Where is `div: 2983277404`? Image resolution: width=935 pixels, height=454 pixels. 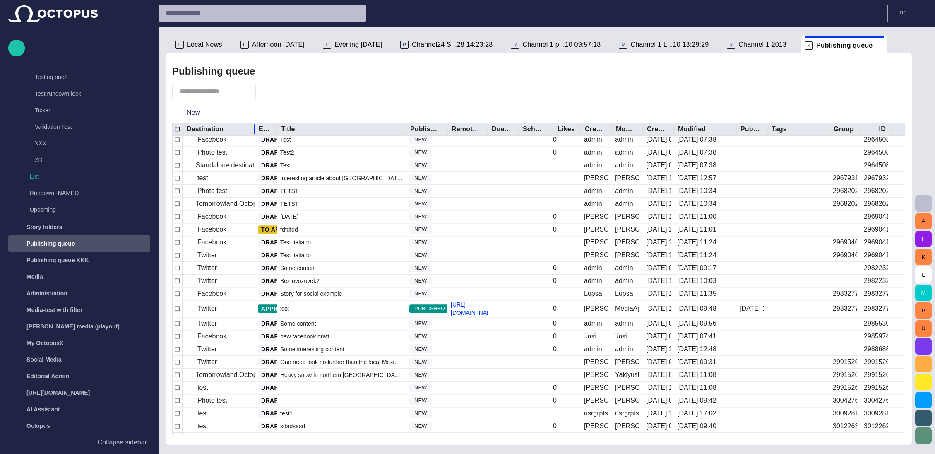
div: 2983277404 is located at coordinates (845, 308).